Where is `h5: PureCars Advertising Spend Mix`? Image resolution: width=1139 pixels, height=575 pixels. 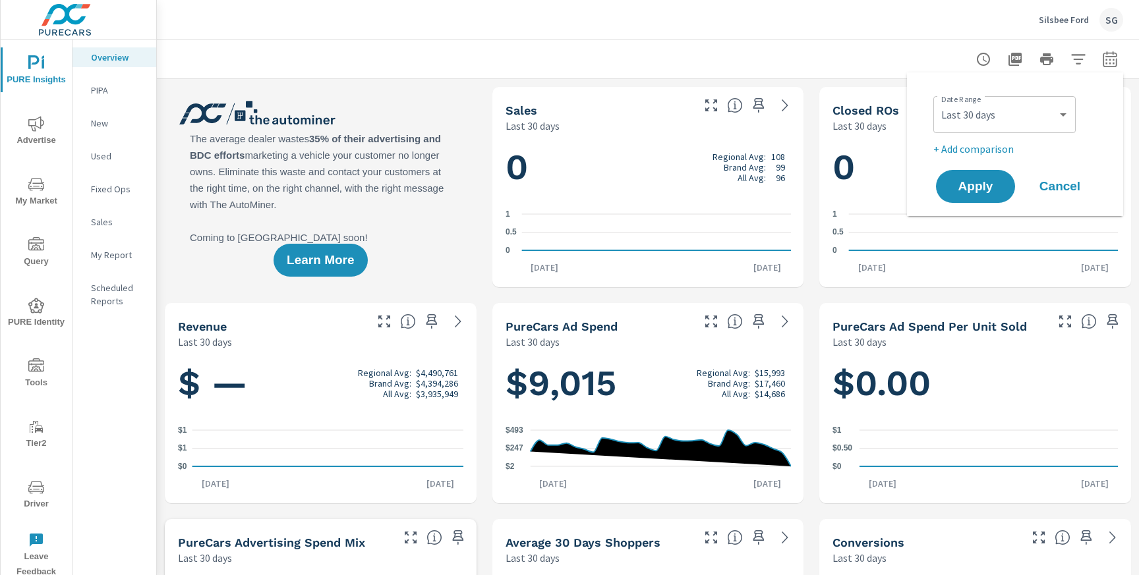 h5: PureCars Advertising Spend Mix is located at coordinates (271, 542).